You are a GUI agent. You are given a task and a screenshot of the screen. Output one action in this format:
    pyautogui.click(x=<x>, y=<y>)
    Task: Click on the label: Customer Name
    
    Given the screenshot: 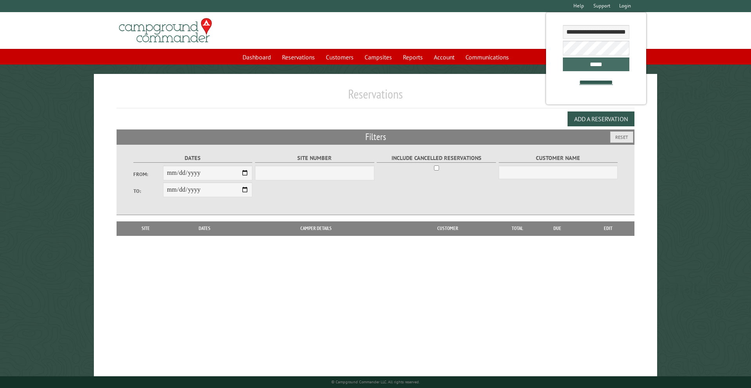 What is the action you would take?
    pyautogui.click(x=558, y=158)
    